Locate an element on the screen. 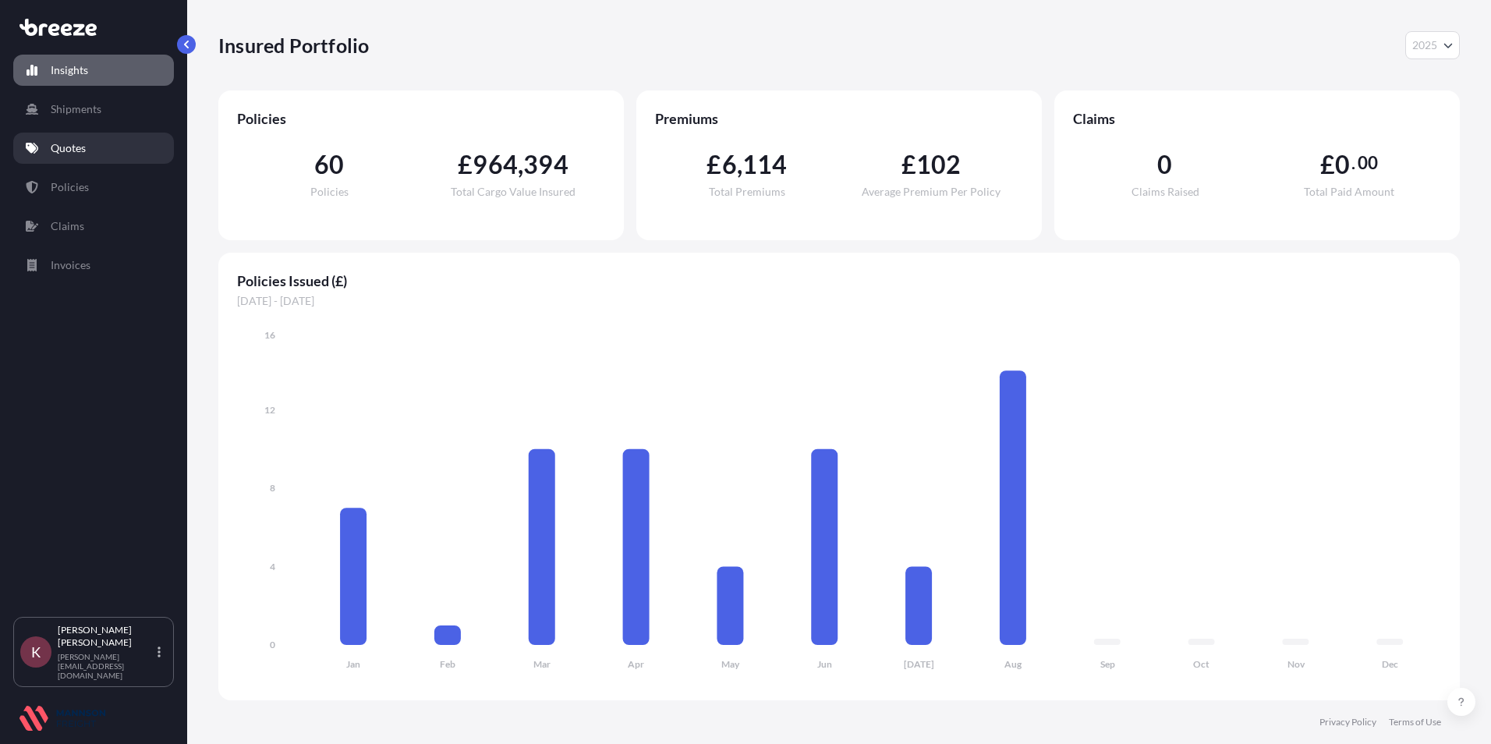  span: 102 is located at coordinates (939, 165).